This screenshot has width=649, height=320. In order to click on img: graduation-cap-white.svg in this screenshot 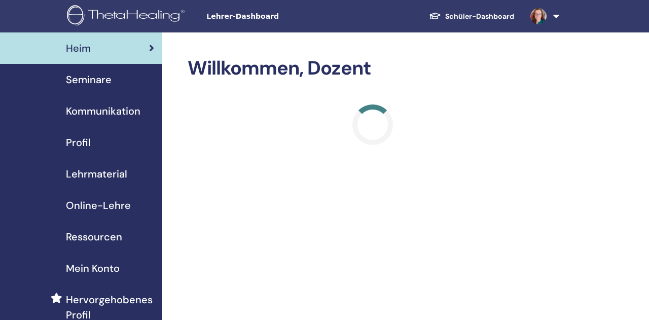, I will do `click(435, 16)`.